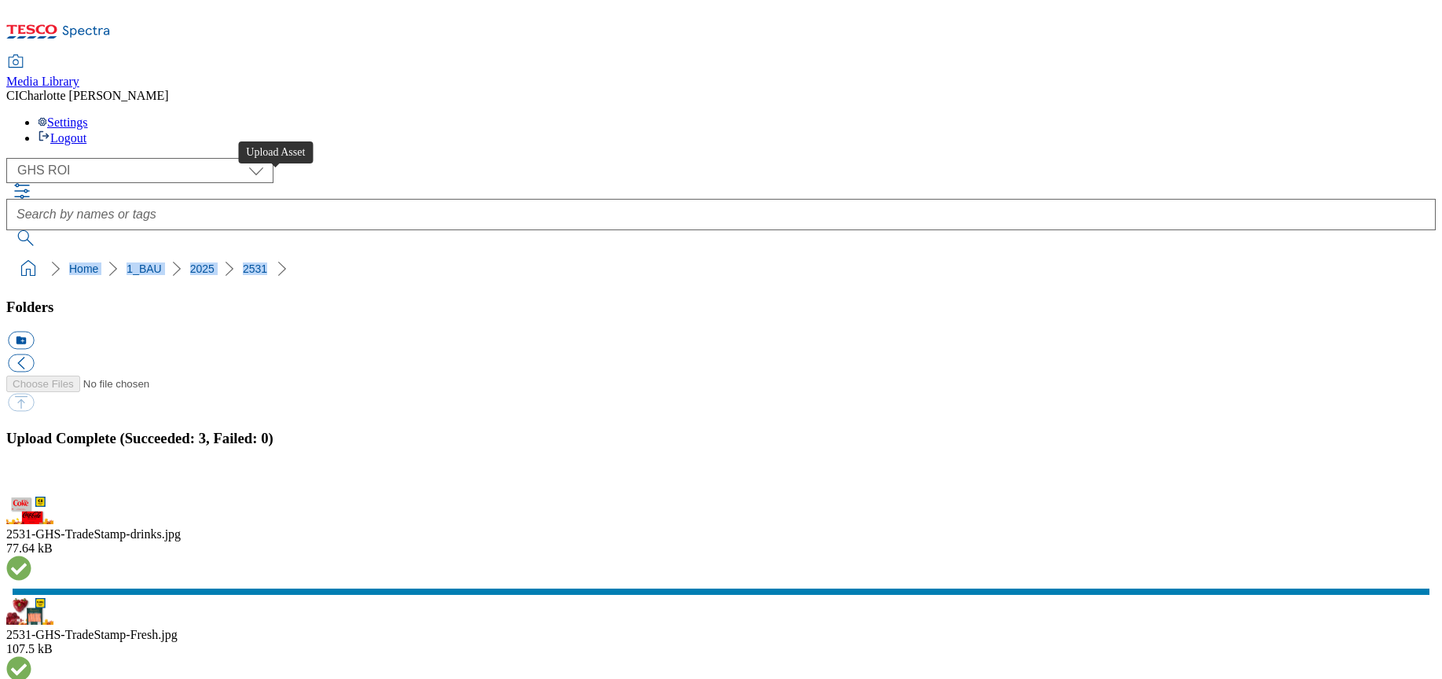 Image resolution: width=1442 pixels, height=679 pixels. I want to click on a: Media Library, so click(42, 72).